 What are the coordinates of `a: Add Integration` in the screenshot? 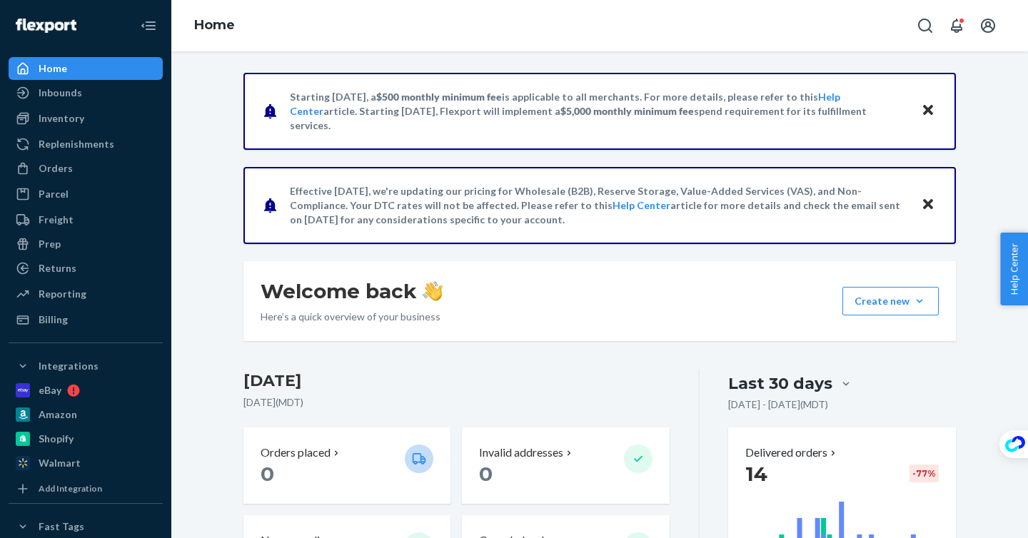 It's located at (86, 489).